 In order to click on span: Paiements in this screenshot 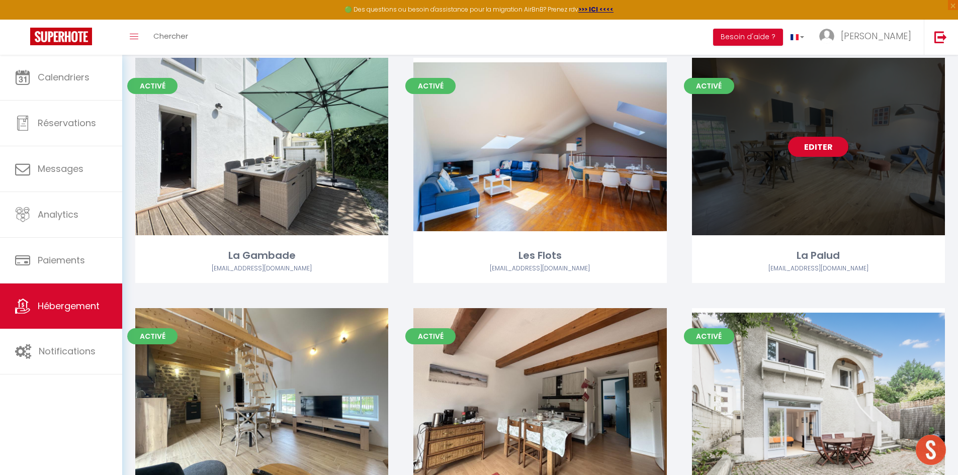, I will do `click(61, 260)`.